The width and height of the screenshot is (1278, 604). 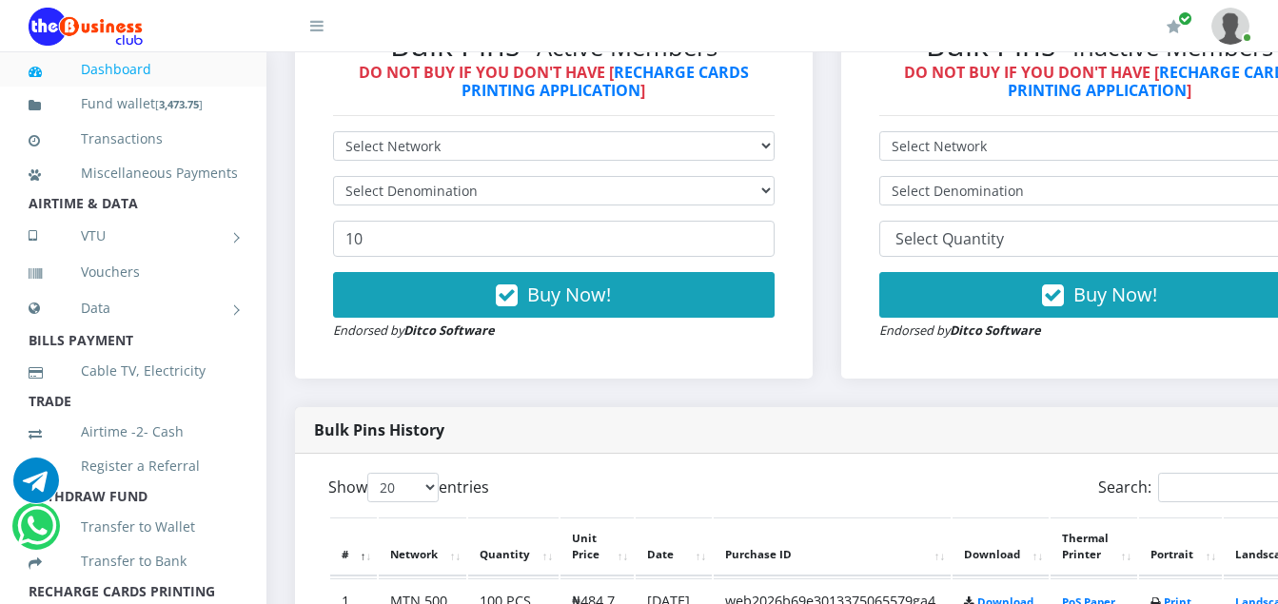 I want to click on a: Data, so click(x=133, y=308).